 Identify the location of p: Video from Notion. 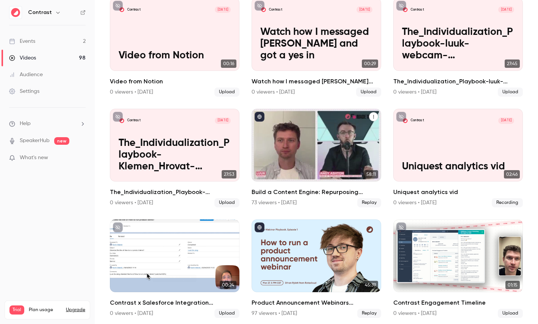
(175, 56).